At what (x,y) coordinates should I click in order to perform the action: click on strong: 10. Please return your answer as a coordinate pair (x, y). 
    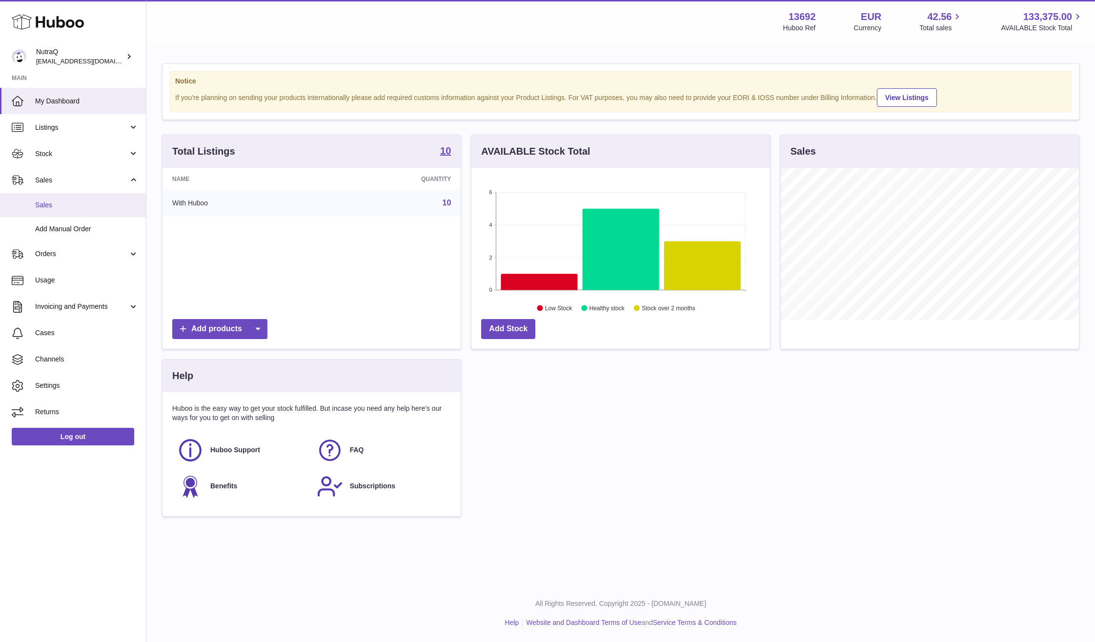
    Looking at the image, I should click on (446, 151).